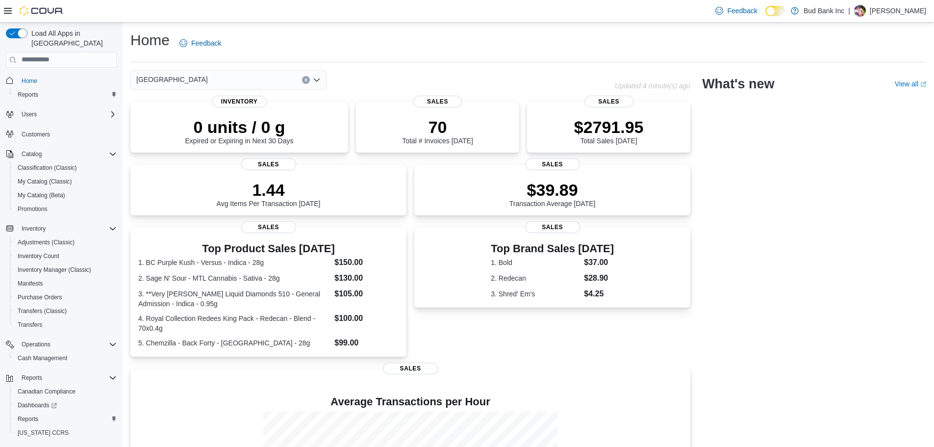  Describe the element at coordinates (234, 262) in the screenshot. I see `dt: 1. BC Purple Kush - Versus - Indica - 28g` at that location.